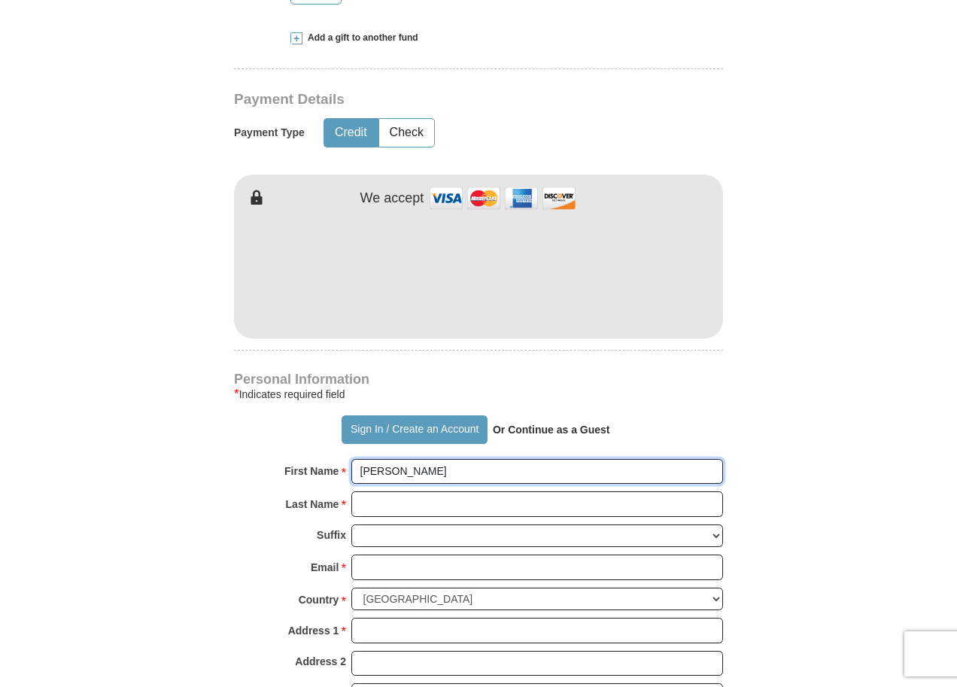 This screenshot has height=687, width=957. Describe the element at coordinates (331, 535) in the screenshot. I see `strong: Suffix` at that location.